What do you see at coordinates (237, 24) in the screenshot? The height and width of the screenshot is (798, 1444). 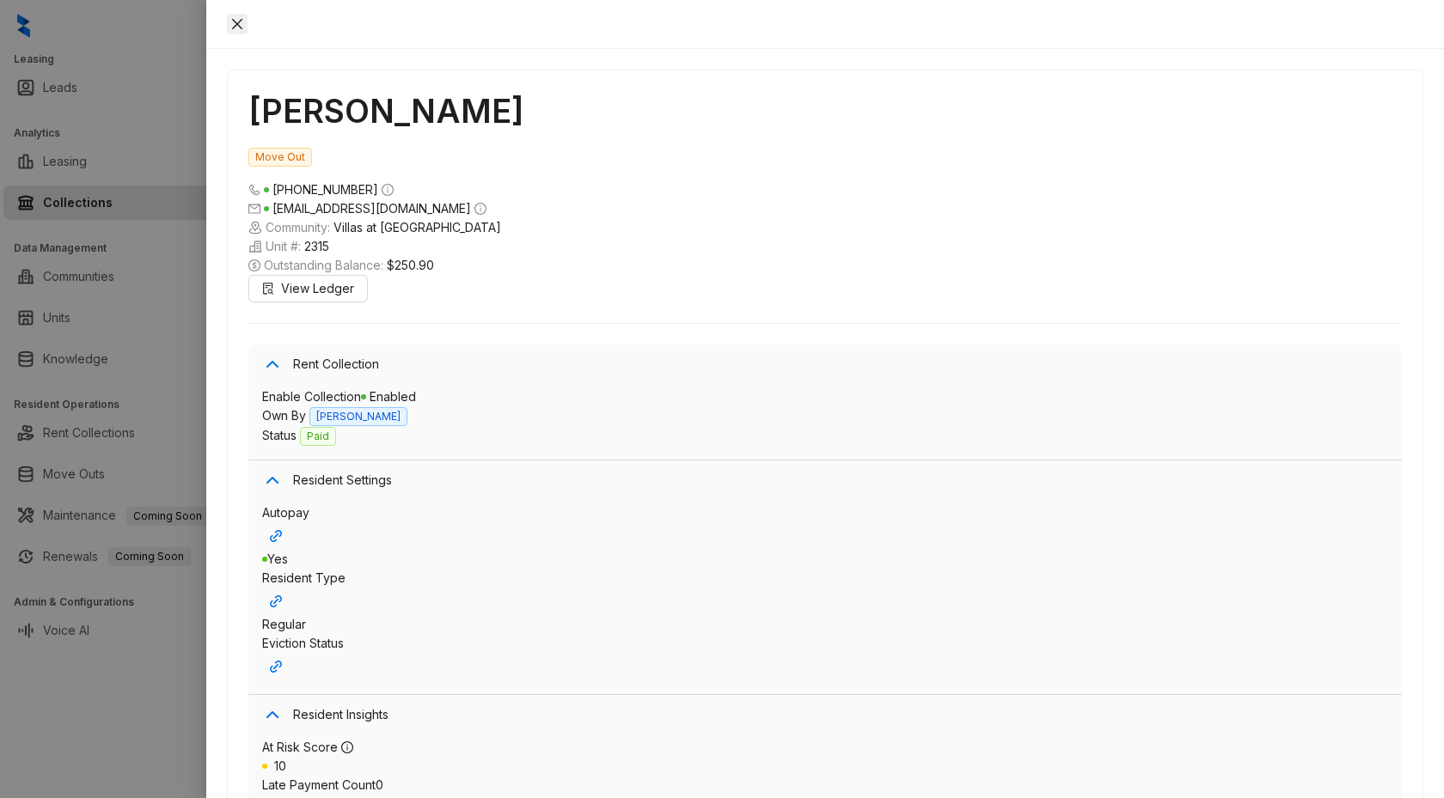 I see `button: Close` at bounding box center [237, 24].